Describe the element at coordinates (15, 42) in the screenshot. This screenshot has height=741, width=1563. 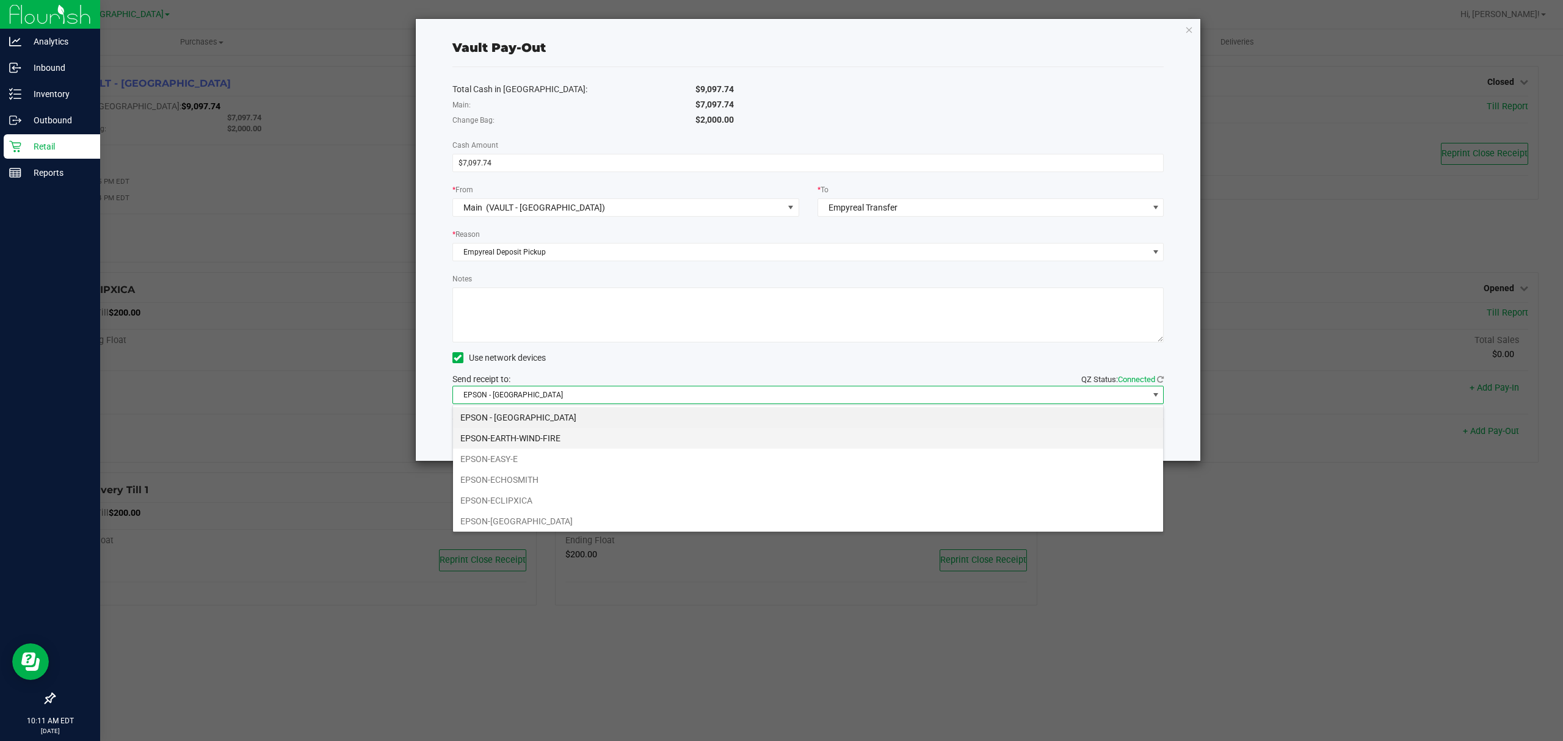
I see `inline-svg: Analytics` at that location.